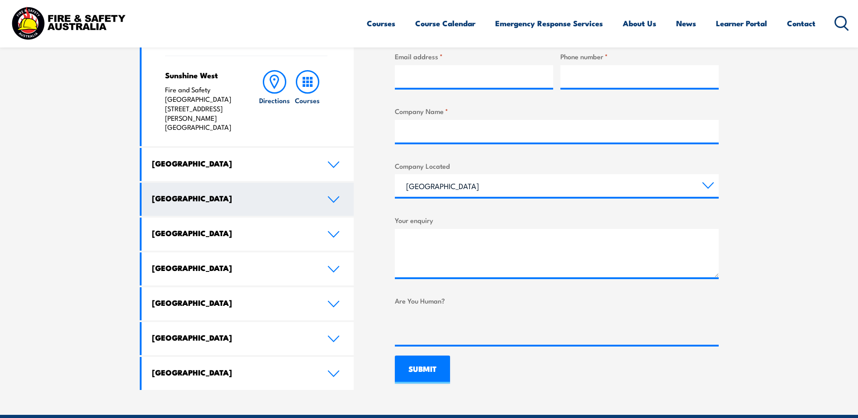 This screenshot has width=858, height=418. I want to click on label: Phone number, so click(640, 56).